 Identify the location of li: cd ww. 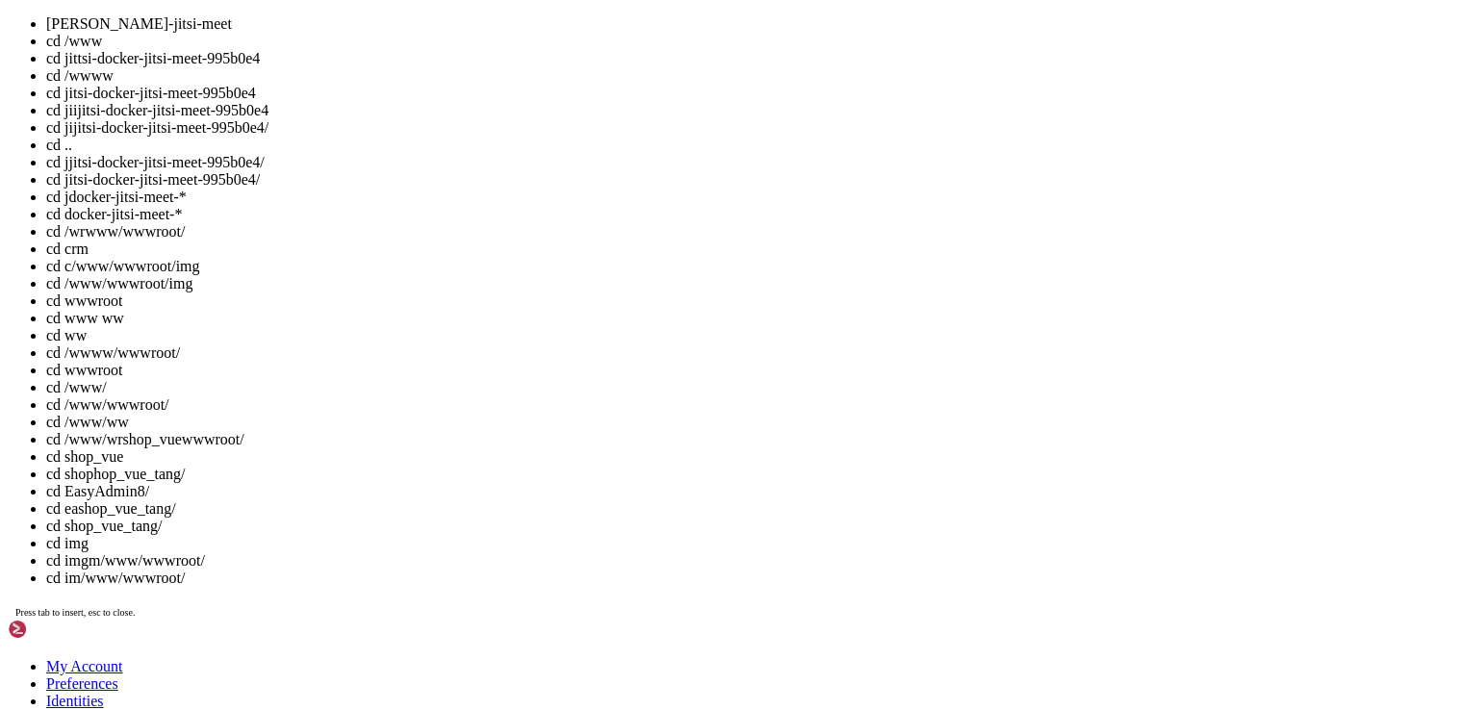
(758, 336).